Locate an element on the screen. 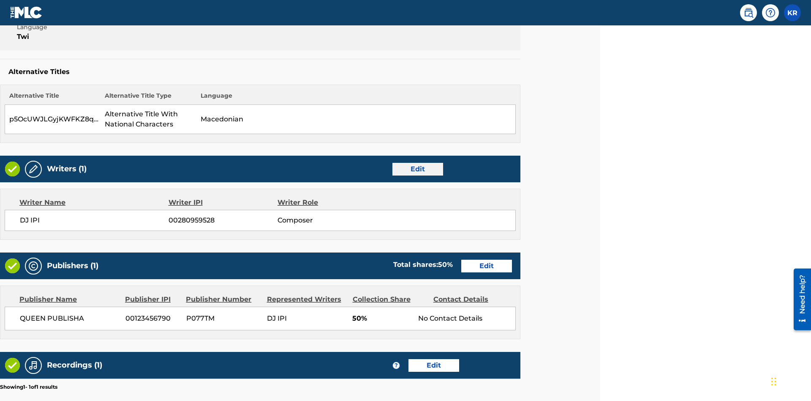 The width and height of the screenshot is (811, 401). img: Recordings is located at coordinates (33, 365).